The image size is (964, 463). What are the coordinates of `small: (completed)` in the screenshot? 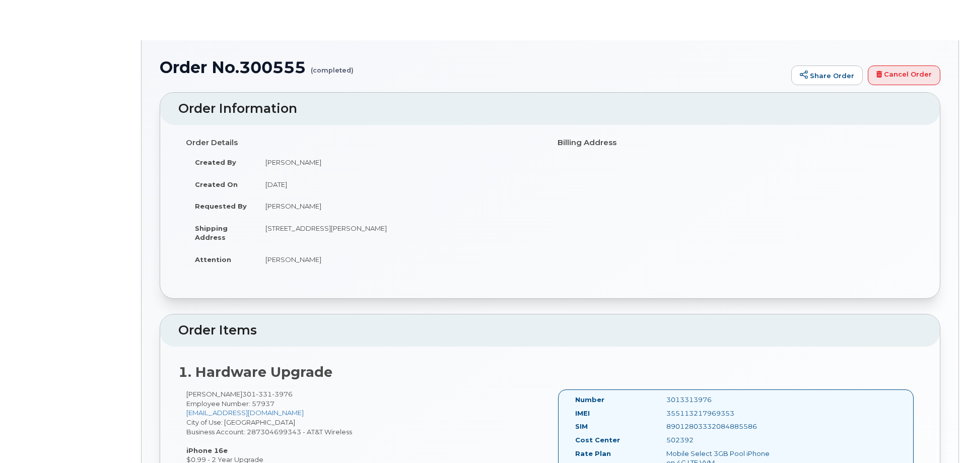 It's located at (332, 66).